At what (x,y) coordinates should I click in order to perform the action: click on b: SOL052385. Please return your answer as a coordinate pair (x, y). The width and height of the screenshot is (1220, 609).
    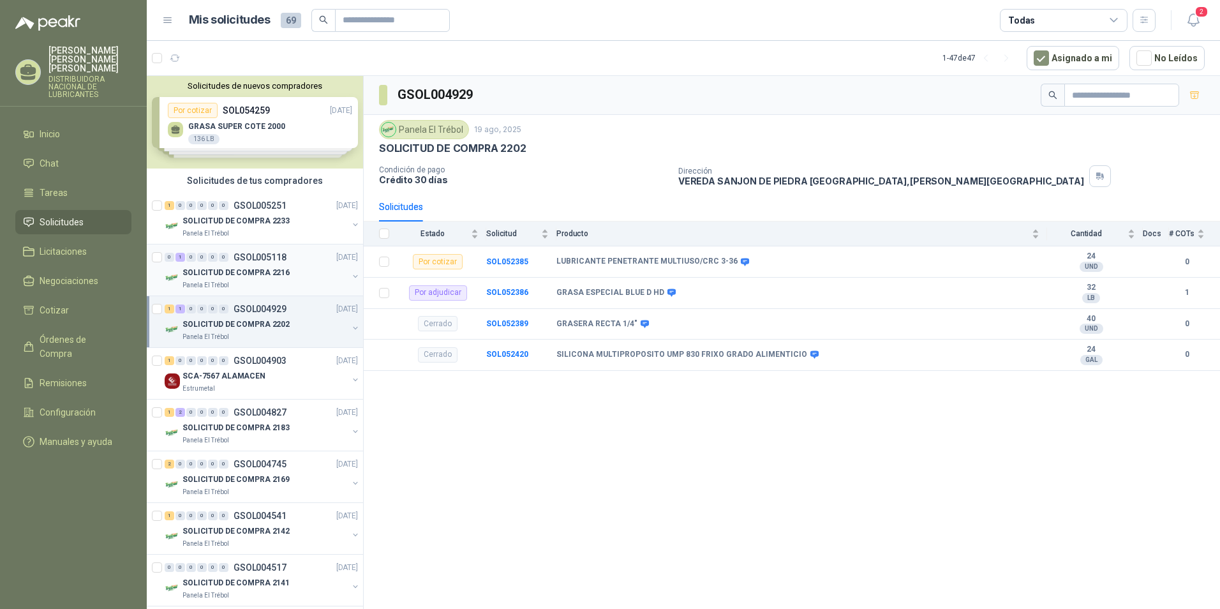
    Looking at the image, I should click on (507, 262).